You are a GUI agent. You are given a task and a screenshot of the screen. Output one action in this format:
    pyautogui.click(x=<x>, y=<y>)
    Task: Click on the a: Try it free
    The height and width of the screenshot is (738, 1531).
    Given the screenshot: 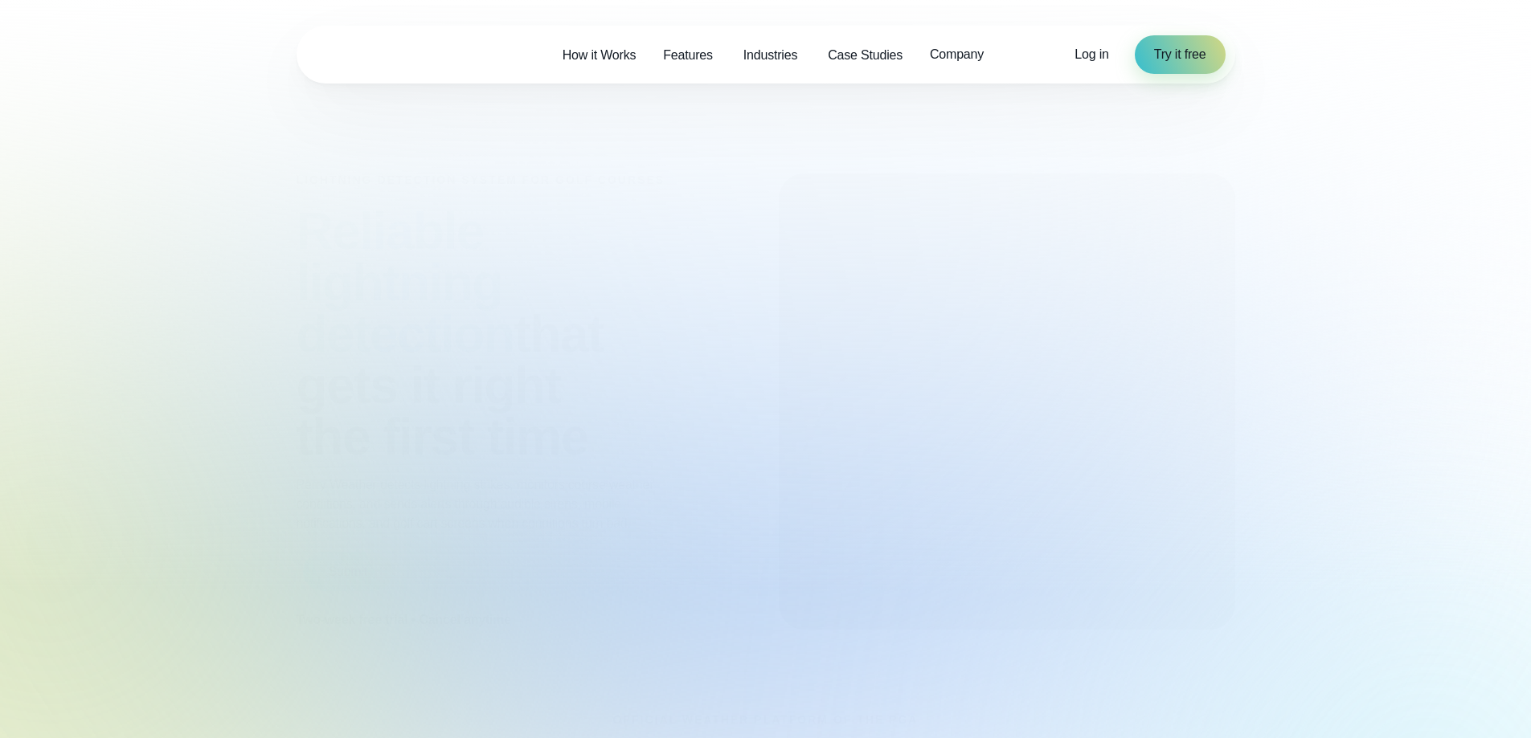 What is the action you would take?
    pyautogui.click(x=1180, y=55)
    